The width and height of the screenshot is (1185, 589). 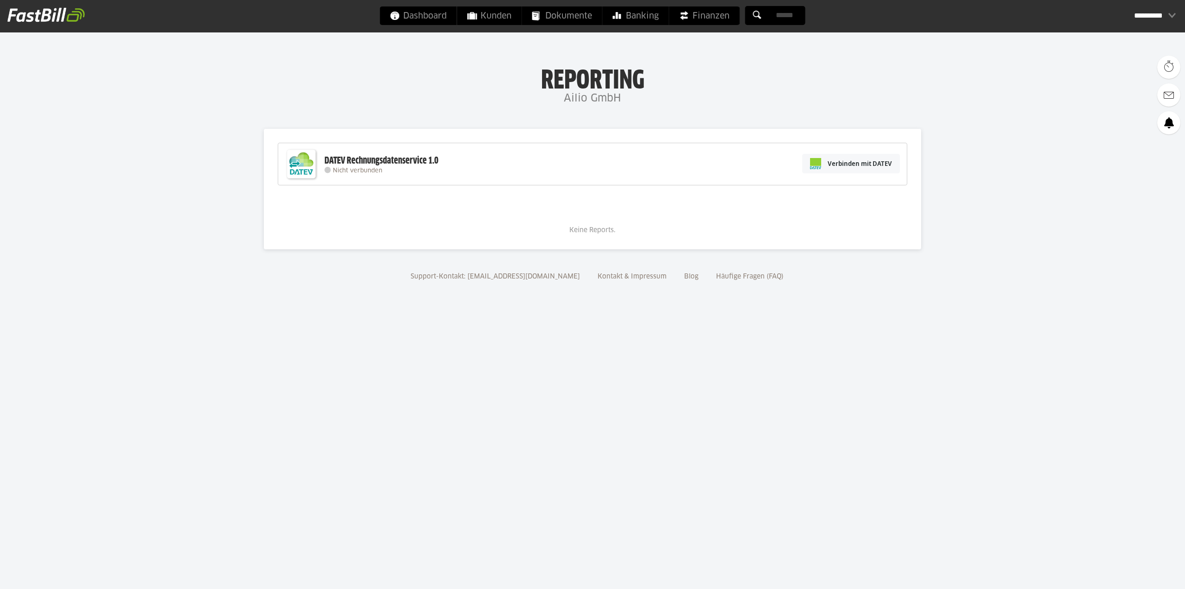 I want to click on a: Finanzen, so click(x=705, y=16).